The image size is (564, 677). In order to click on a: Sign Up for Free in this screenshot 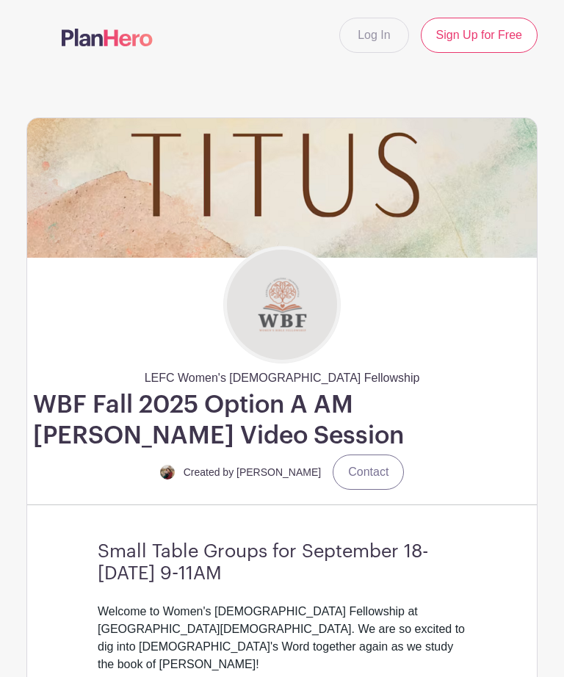, I will do `click(479, 35)`.